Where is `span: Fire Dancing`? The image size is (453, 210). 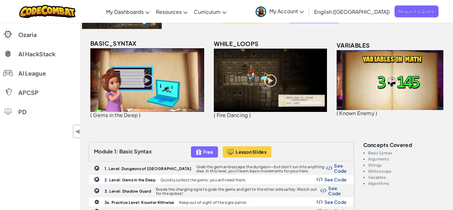 span: Fire Dancing is located at coordinates (232, 115).